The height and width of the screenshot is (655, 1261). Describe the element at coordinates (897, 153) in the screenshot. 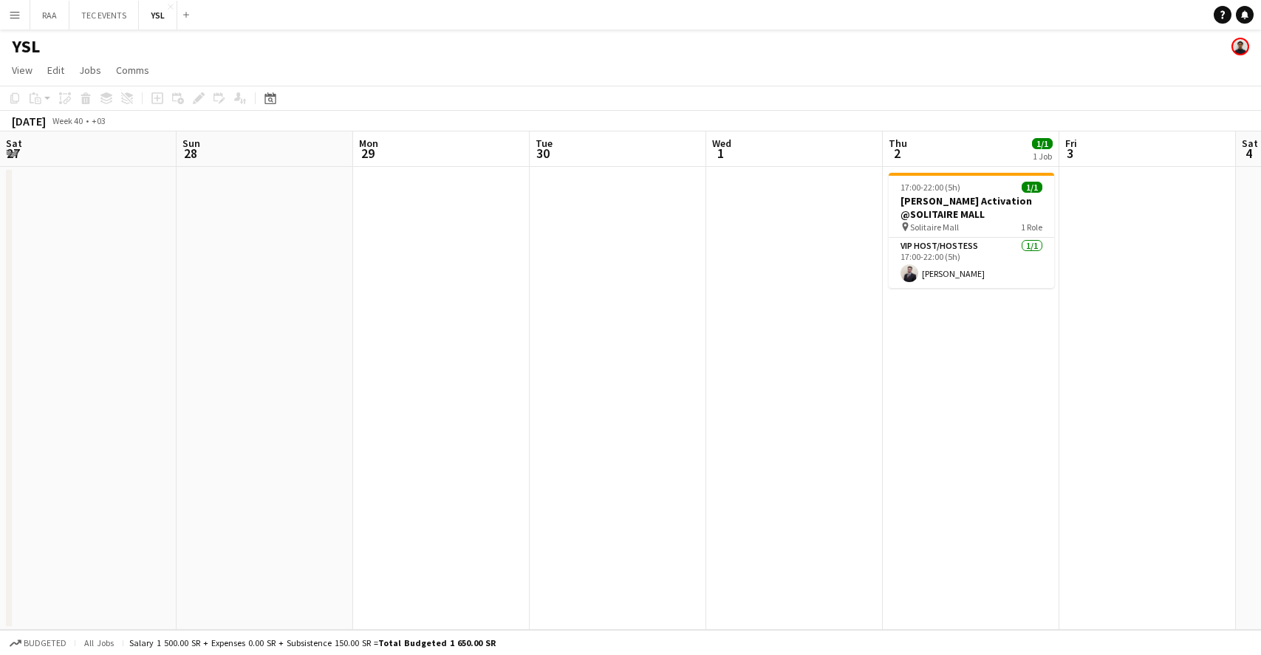

I see `span: 2` at that location.